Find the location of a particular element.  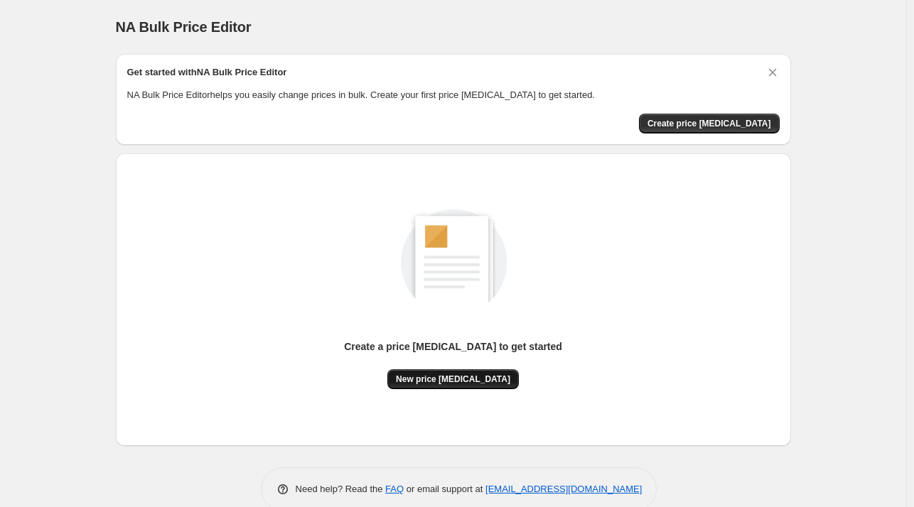

span: Need help? Read the is located at coordinates (340, 489).